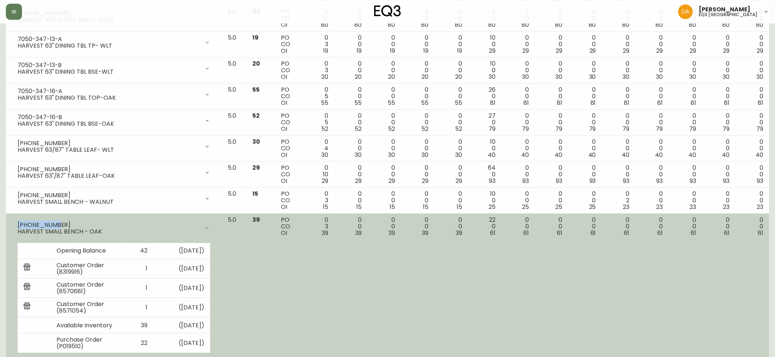 This screenshot has height=357, width=775. Describe the element at coordinates (109, 91) in the screenshot. I see `div: 7050-347-16-A` at that location.